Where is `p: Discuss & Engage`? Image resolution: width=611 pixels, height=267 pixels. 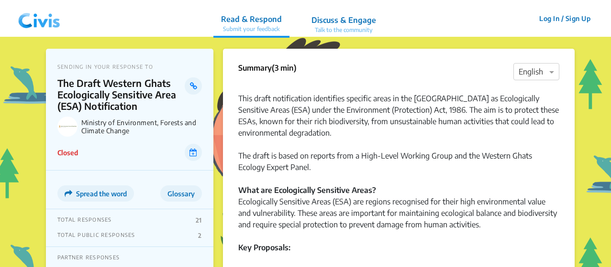 p: Discuss & Engage is located at coordinates (343, 20).